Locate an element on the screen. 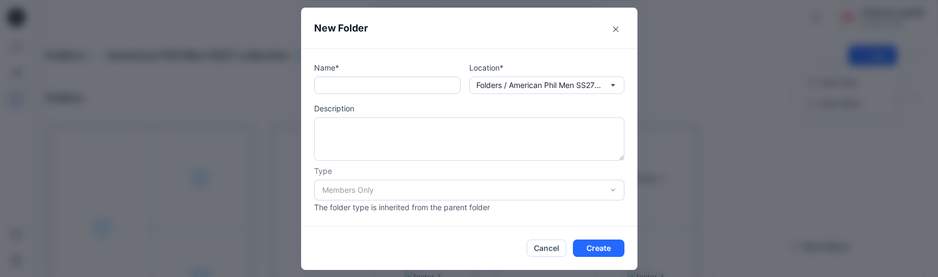  p: The folder type is inherited from the parent folder is located at coordinates (469, 207).